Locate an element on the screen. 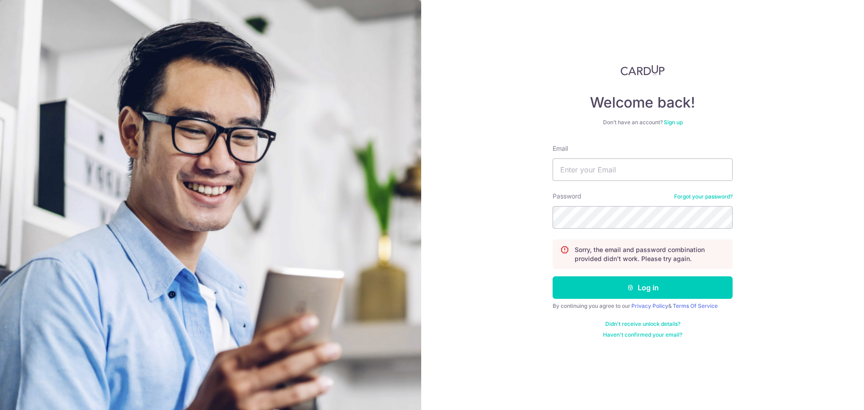 The width and height of the screenshot is (864, 410). p: Sorry, the email and password combination provided didn't work. Please try again. is located at coordinates (650, 254).